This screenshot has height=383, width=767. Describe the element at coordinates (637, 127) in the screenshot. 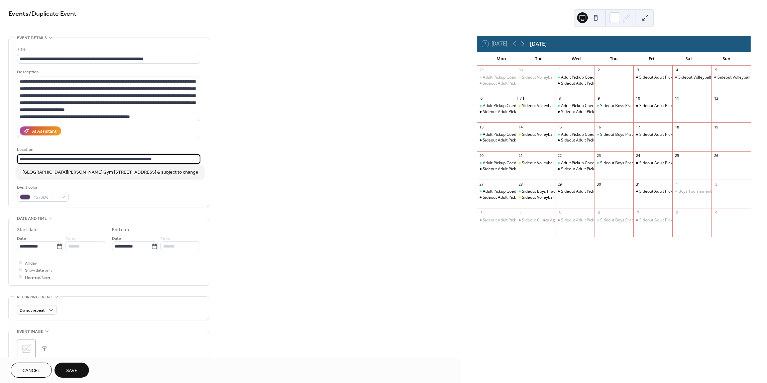

I see `div: 17` at that location.